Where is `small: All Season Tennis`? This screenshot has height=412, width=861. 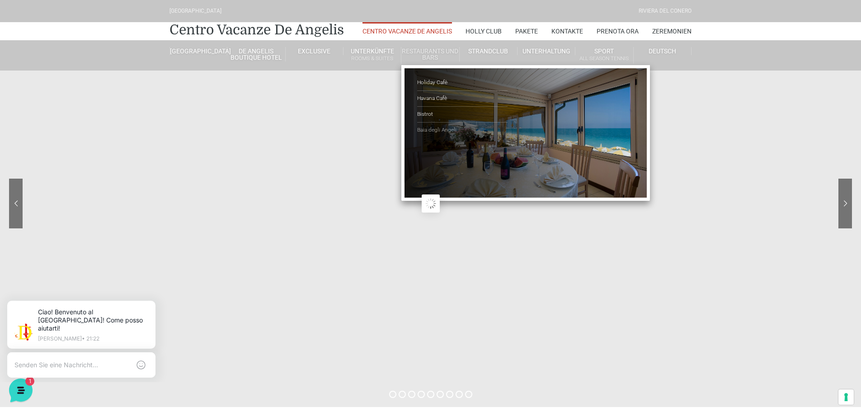
small: All Season Tennis is located at coordinates (604, 58).